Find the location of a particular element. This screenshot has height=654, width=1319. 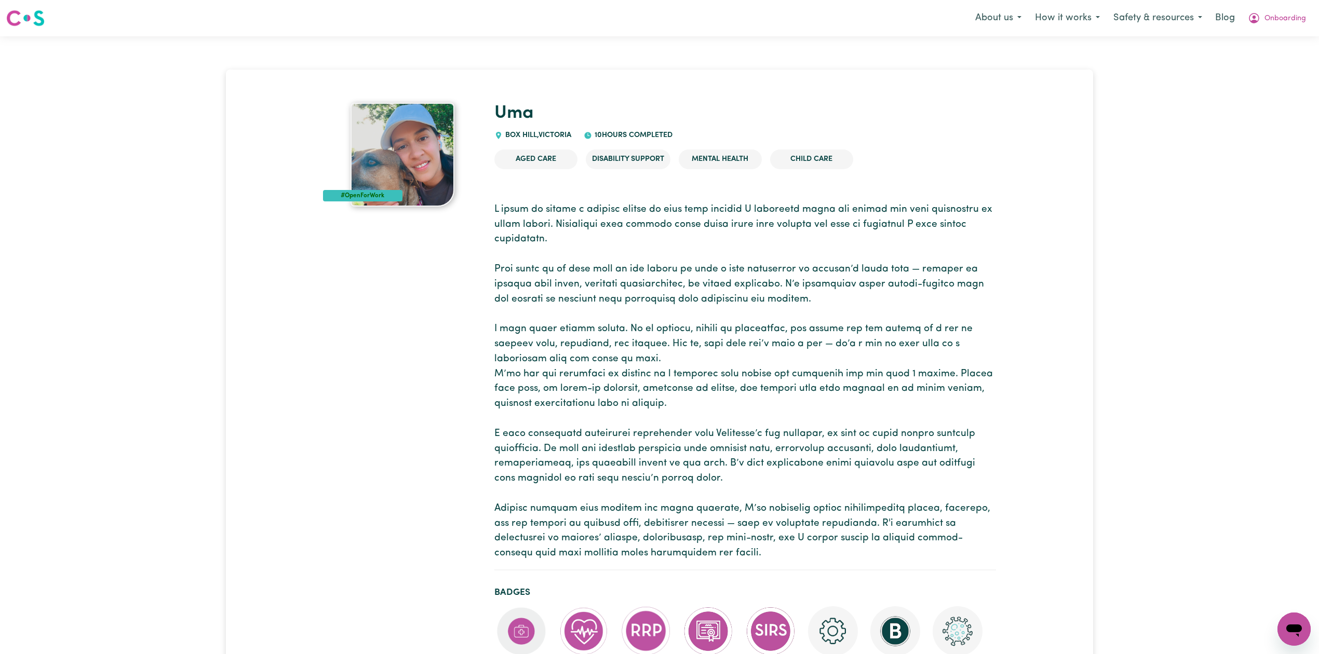

a: Uma is located at coordinates (514, 113).